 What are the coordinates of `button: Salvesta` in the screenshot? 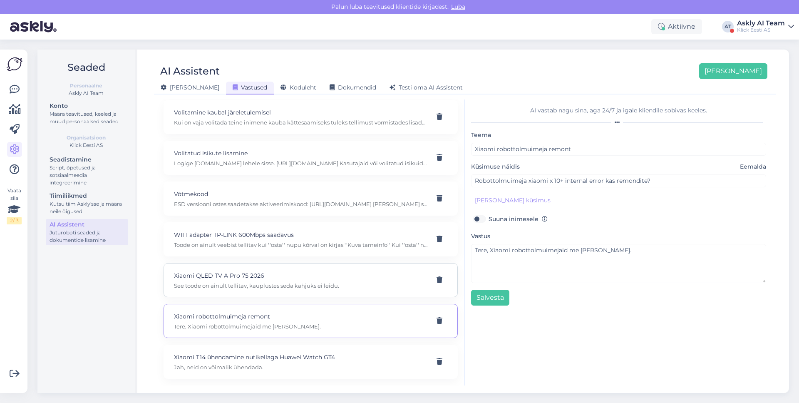 It's located at (490, 298).